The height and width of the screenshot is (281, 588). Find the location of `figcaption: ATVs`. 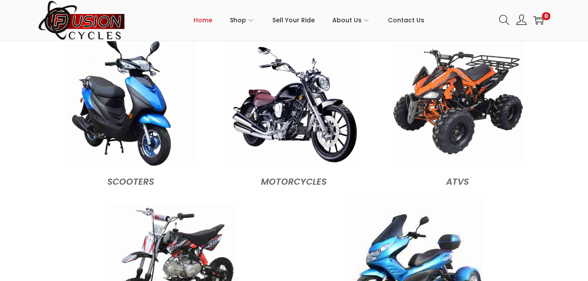

figcaption: ATVs is located at coordinates (457, 179).